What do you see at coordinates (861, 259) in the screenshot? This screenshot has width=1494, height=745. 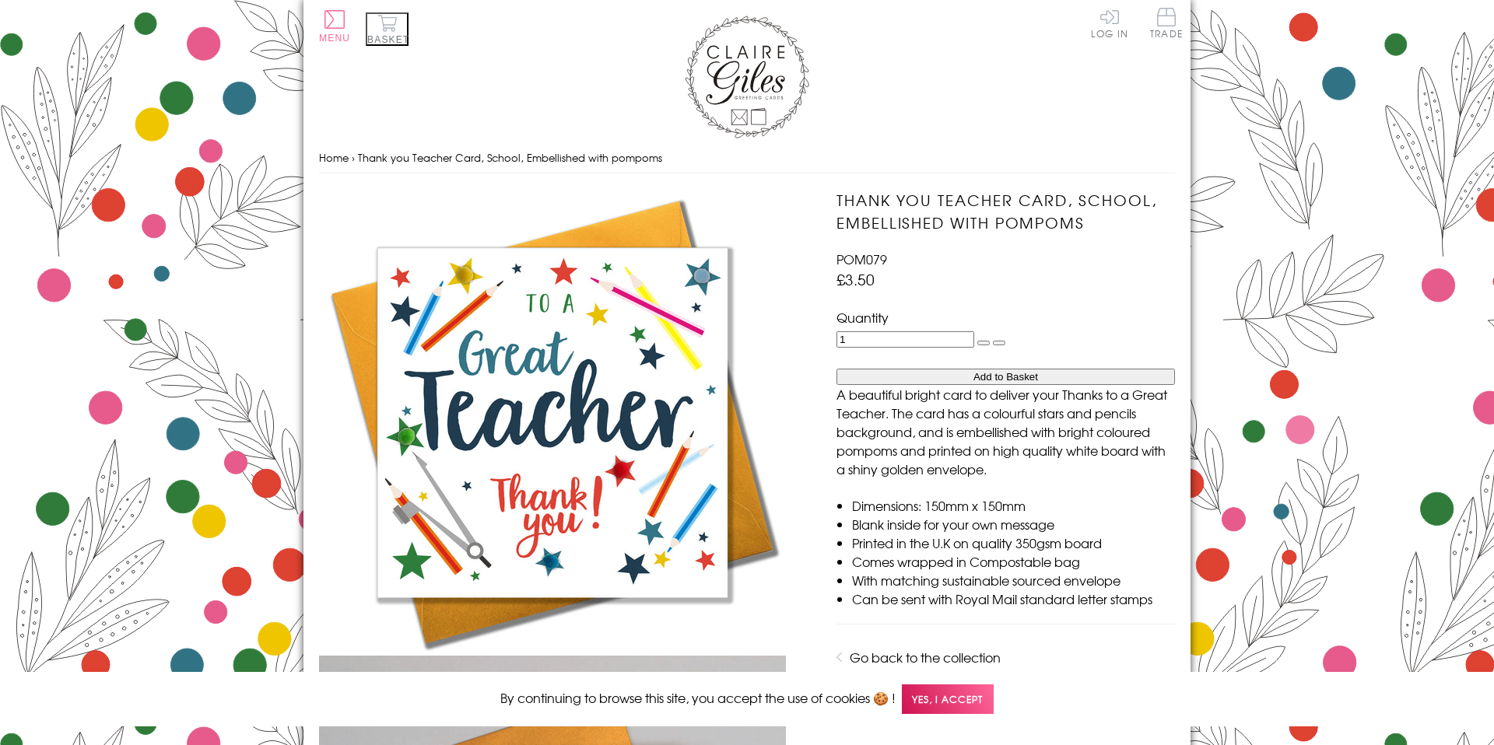 I see `span: POM079` at bounding box center [861, 259].